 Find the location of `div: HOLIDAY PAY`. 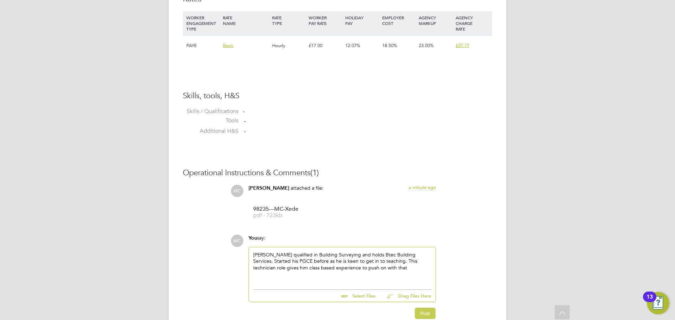

div: HOLIDAY PAY is located at coordinates (362, 20).